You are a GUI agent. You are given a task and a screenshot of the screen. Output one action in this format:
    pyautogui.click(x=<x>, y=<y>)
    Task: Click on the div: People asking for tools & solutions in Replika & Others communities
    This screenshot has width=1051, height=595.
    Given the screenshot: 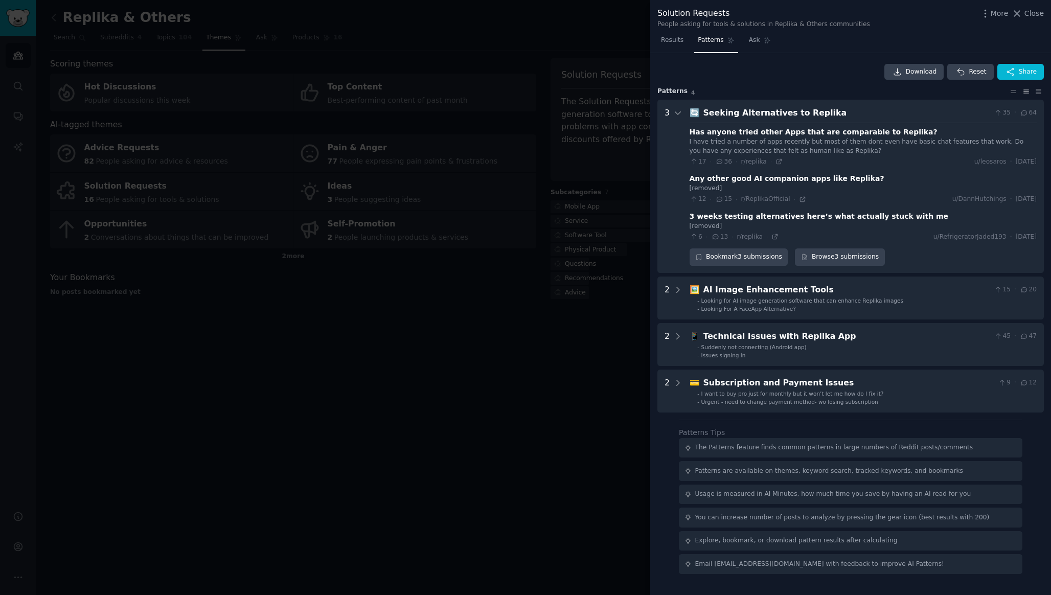 What is the action you would take?
    pyautogui.click(x=764, y=25)
    